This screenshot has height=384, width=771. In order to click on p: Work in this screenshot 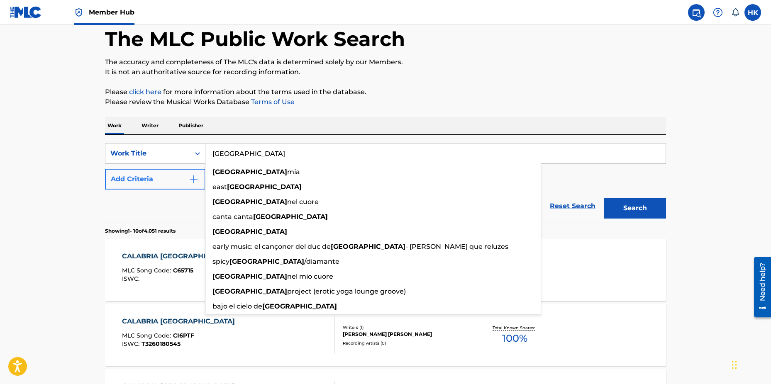, I will do `click(114, 126)`.